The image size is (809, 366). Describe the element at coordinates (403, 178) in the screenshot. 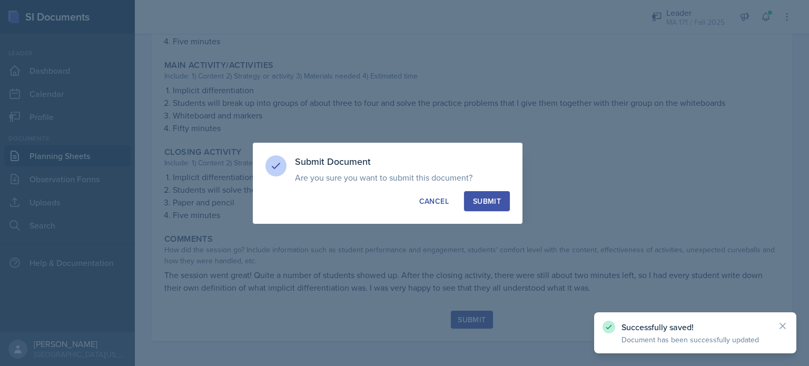

I see `p: Are you sure you want to submit this document?` at that location.